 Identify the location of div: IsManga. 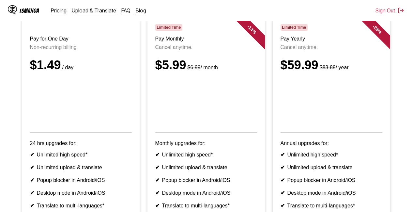
(29, 10).